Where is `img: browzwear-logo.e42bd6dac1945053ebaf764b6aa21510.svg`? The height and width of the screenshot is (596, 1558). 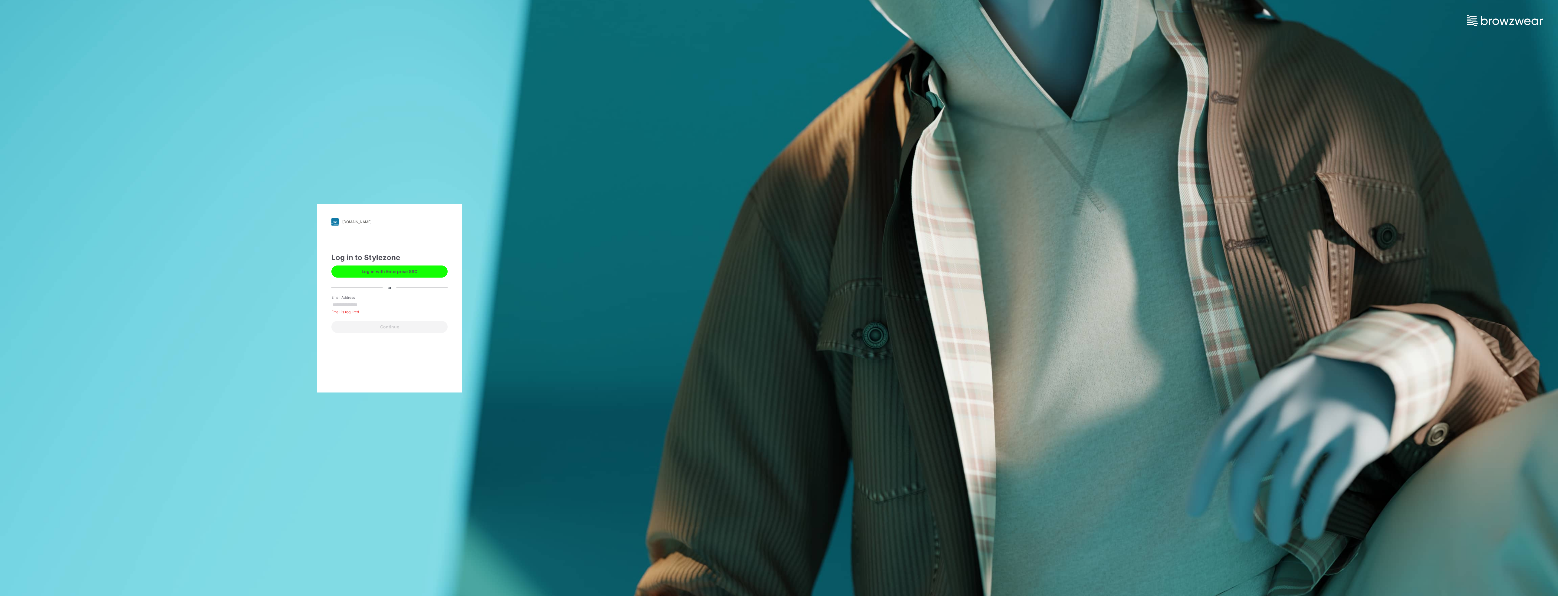
img: browzwear-logo.e42bd6dac1945053ebaf764b6aa21510.svg is located at coordinates (1505, 21).